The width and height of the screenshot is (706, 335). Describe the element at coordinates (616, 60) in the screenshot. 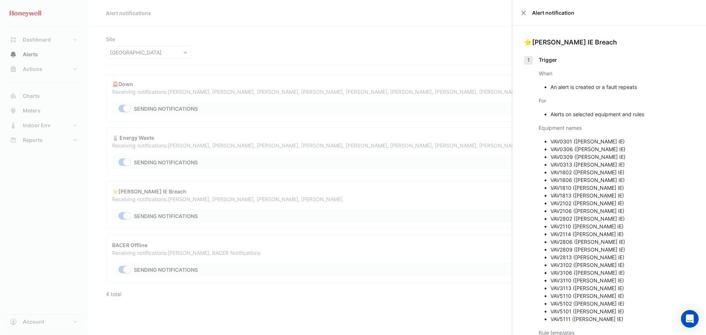

I see `div: Trigger` at that location.